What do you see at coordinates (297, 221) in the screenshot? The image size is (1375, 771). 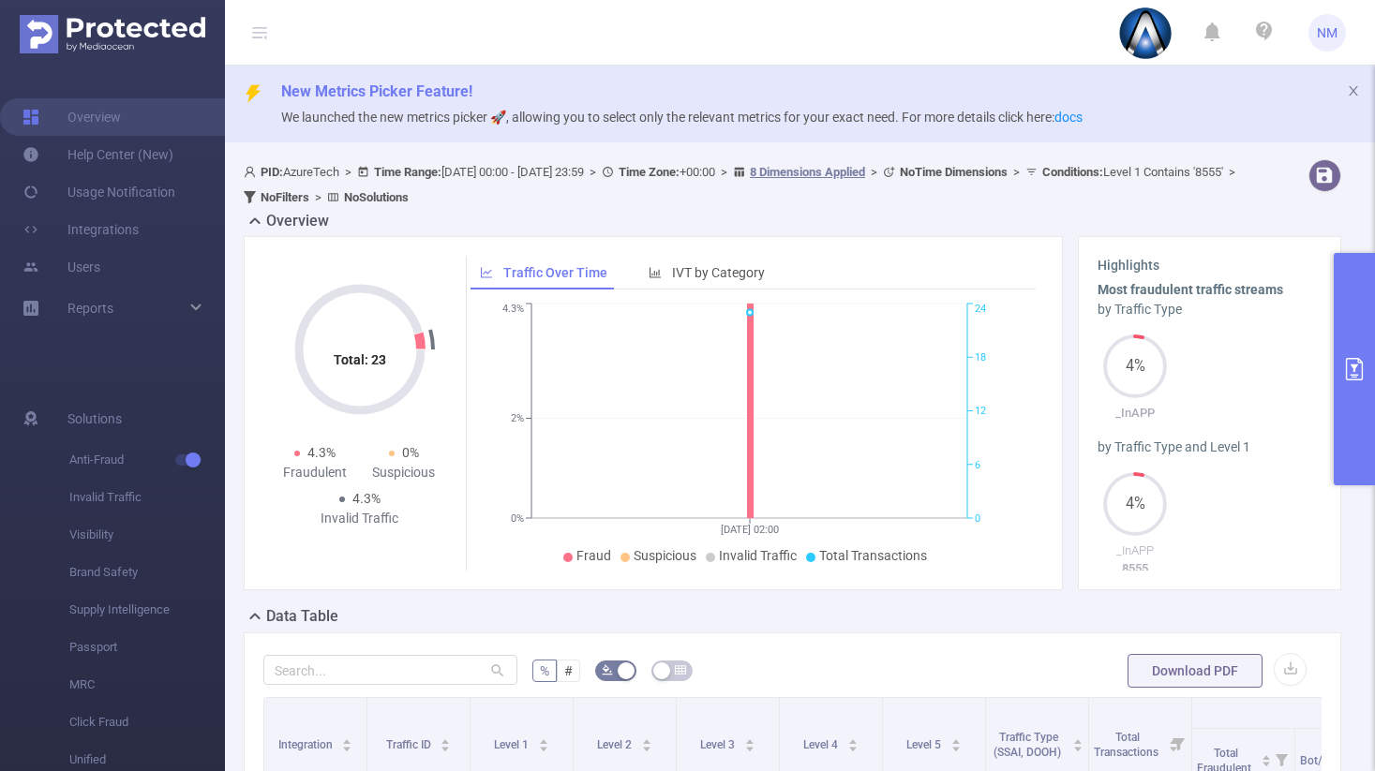 I see `h2: Overview` at bounding box center [297, 221].